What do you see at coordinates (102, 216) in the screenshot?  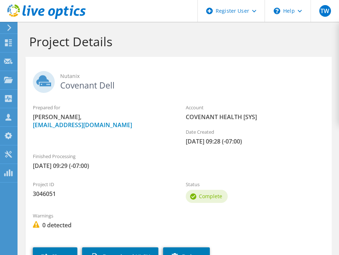 I see `label: Warnings` at bounding box center [102, 216].